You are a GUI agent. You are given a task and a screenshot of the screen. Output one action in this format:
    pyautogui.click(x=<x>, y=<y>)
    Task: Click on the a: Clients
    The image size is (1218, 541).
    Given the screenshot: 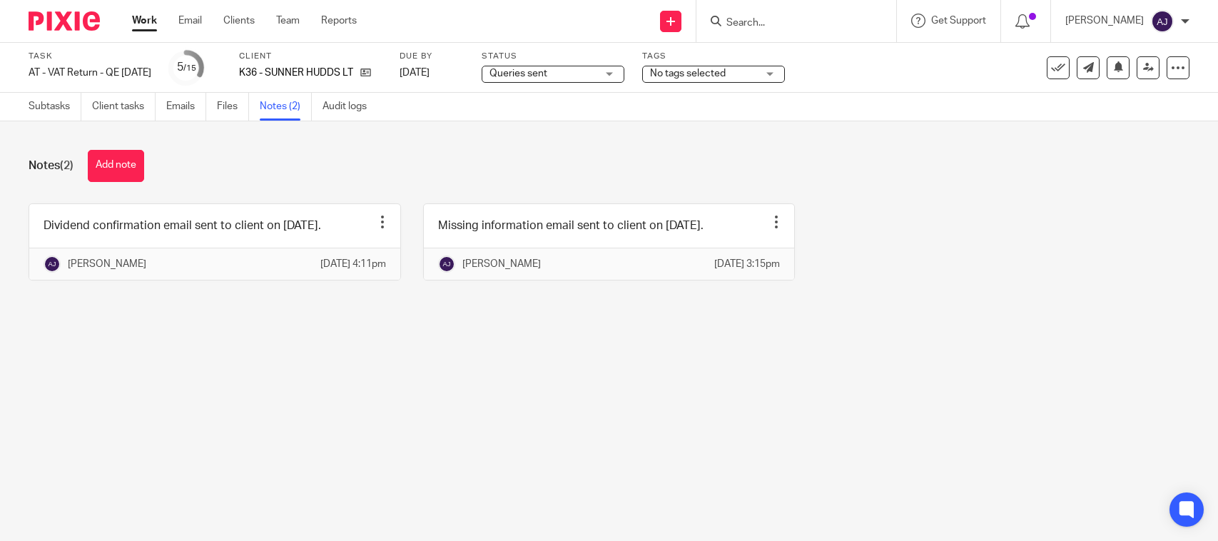 What is the action you would take?
    pyautogui.click(x=239, y=21)
    